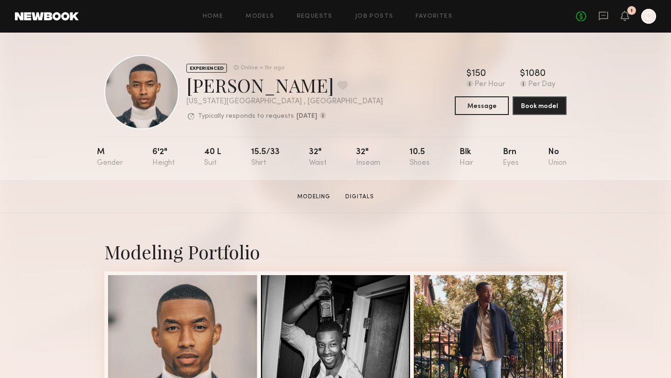 The width and height of the screenshot is (671, 378). I want to click on div: 6'2", so click(164, 158).